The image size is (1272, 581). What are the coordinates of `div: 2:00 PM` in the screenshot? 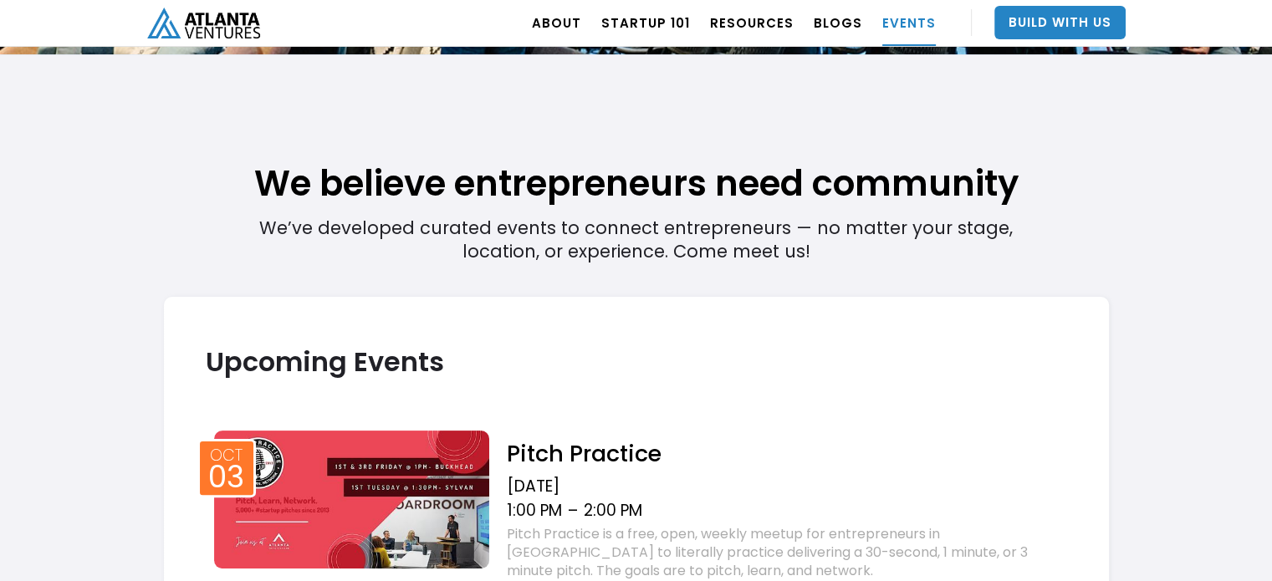 It's located at (612, 511).